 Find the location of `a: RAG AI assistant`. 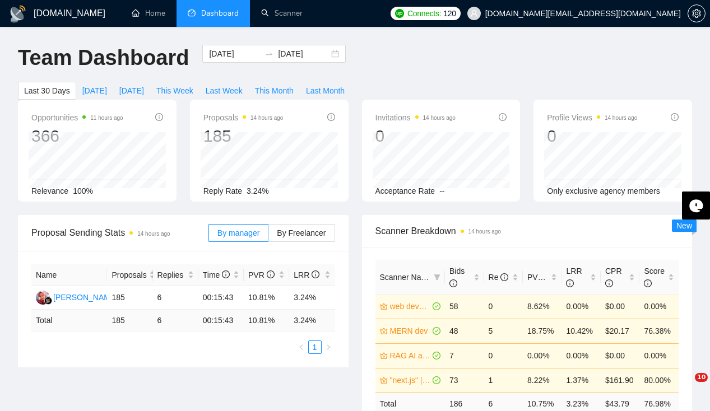

a: RAG AI assistant is located at coordinates (410, 356).